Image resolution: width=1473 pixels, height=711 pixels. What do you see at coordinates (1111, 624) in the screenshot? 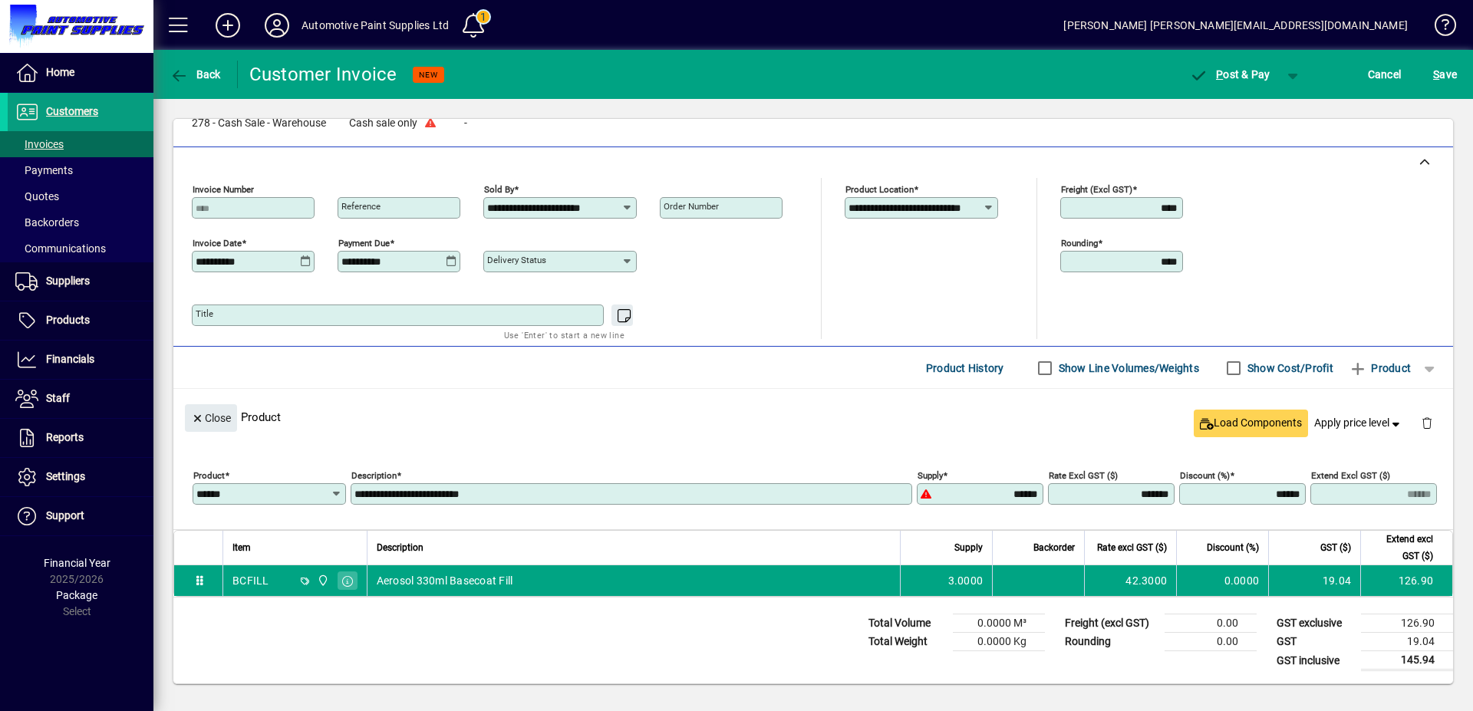
I see `td: Freight (excl GST)` at bounding box center [1111, 624].